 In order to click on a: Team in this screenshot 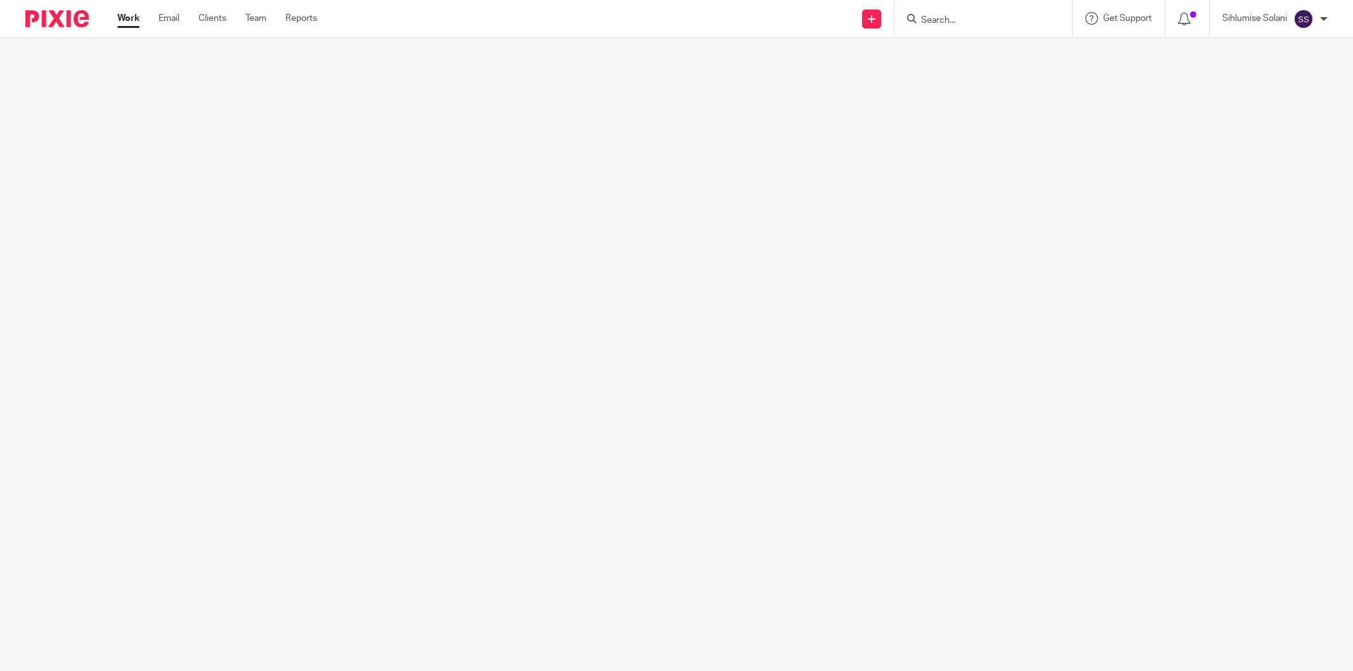, I will do `click(256, 18)`.